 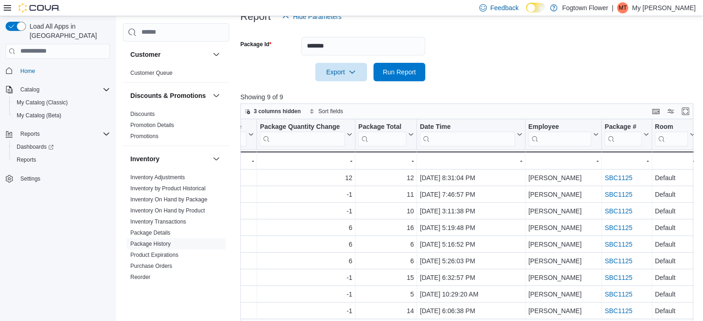 What do you see at coordinates (656, 111) in the screenshot?
I see `button: Keyboard shortcuts` at bounding box center [656, 111].